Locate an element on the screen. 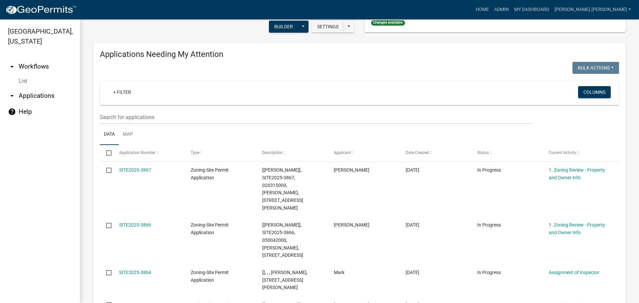  i: help is located at coordinates (12, 112).